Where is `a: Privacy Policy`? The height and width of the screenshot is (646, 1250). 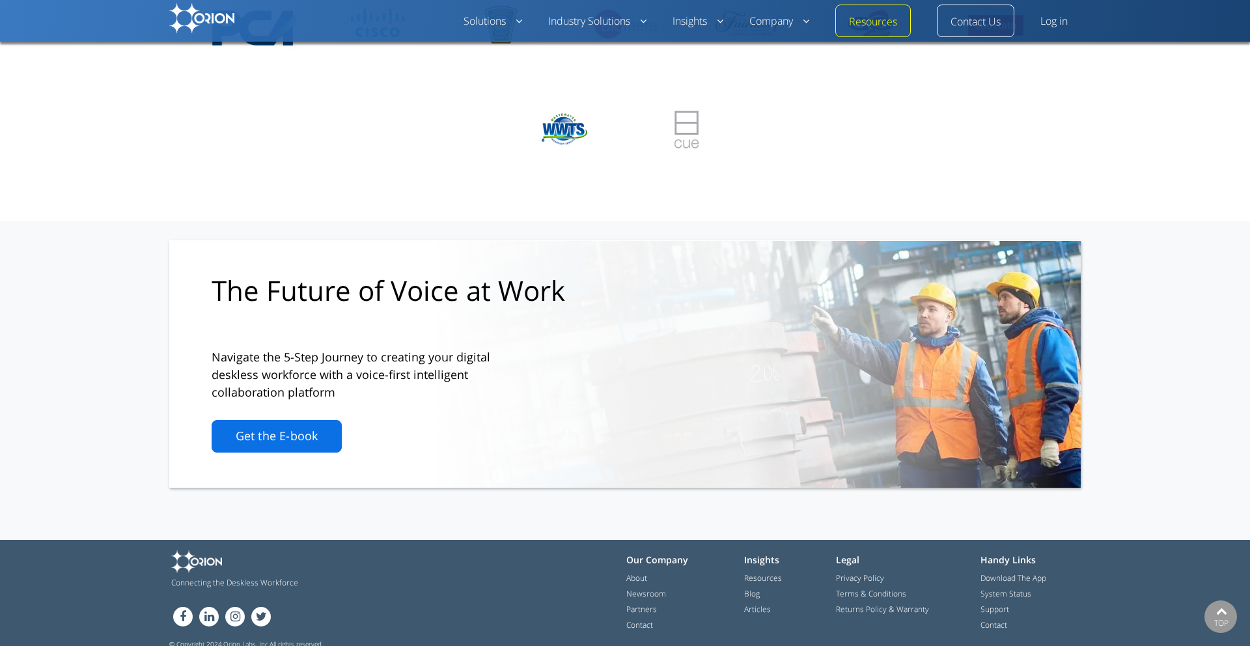 a: Privacy Policy is located at coordinates (860, 578).